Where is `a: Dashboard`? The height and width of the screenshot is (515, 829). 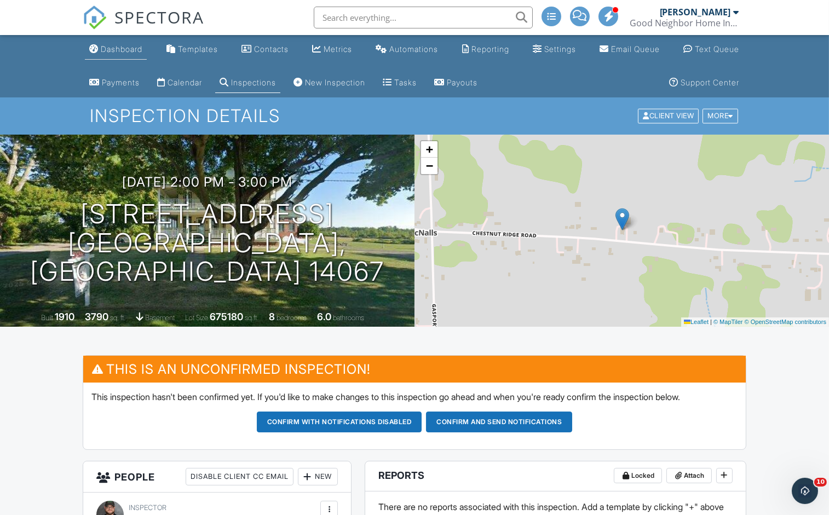
a: Dashboard is located at coordinates (116, 49).